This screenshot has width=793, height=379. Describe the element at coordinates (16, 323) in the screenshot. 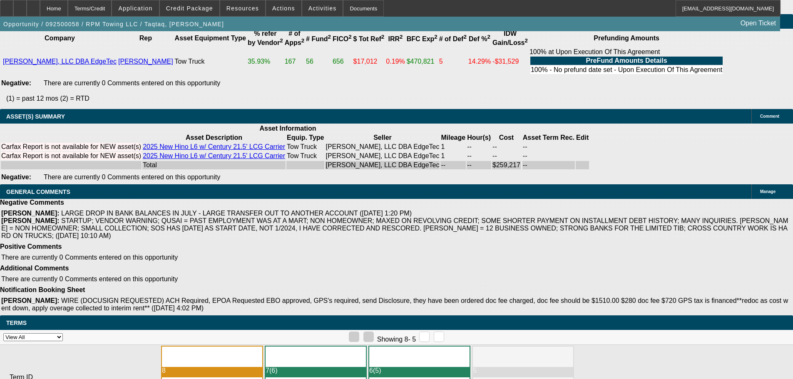

I see `span: Terms` at that location.